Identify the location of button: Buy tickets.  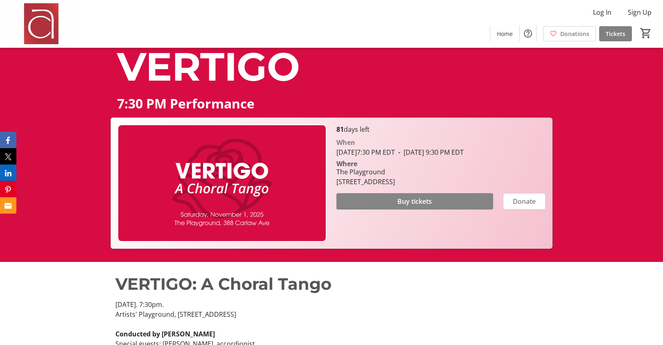
(414, 201).